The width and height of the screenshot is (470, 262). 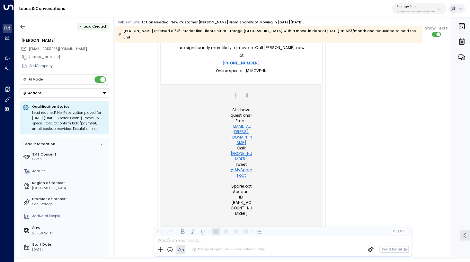 I want to click on span: Subject Line:, so click(x=129, y=22).